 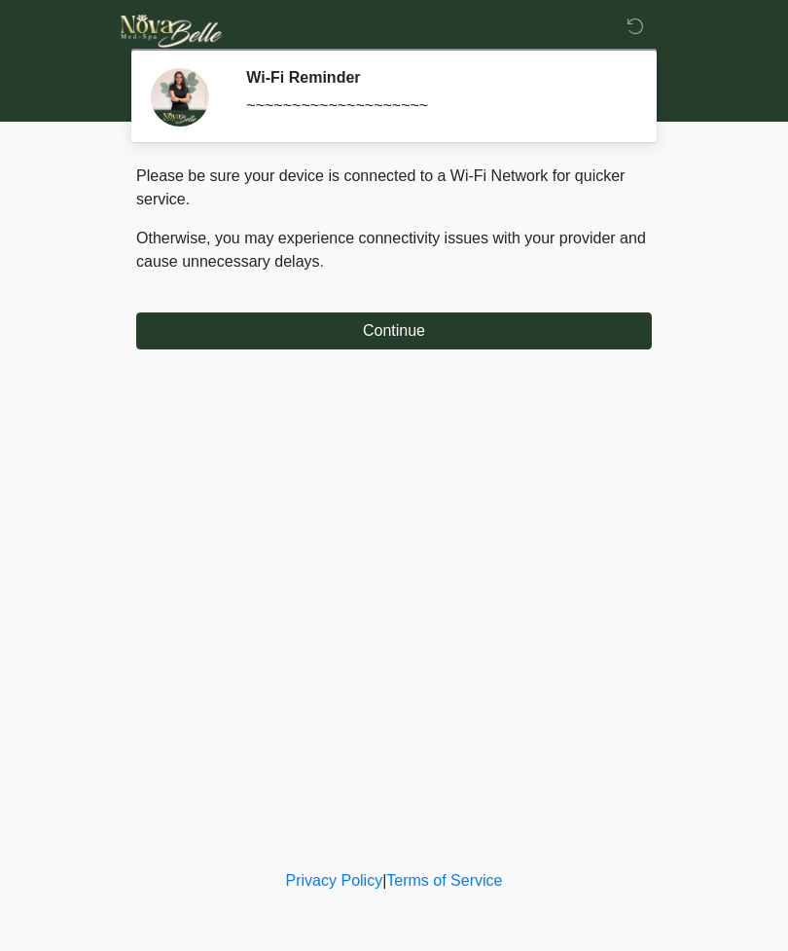 I want to click on img: Agent Avatar, so click(x=180, y=97).